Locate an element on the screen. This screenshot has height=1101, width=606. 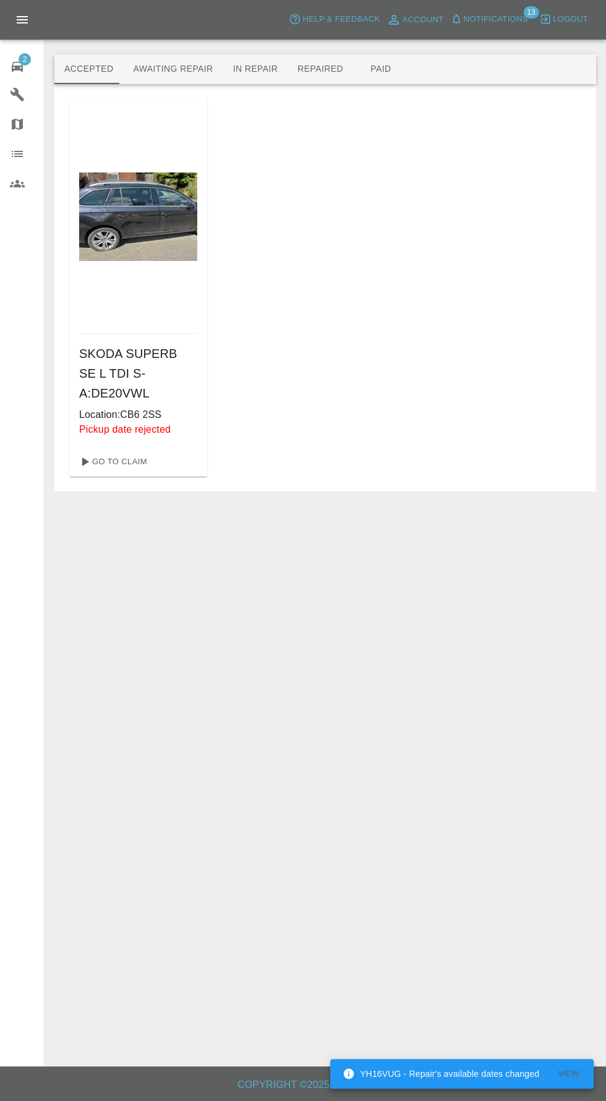
a: Go To Claim is located at coordinates (112, 462).